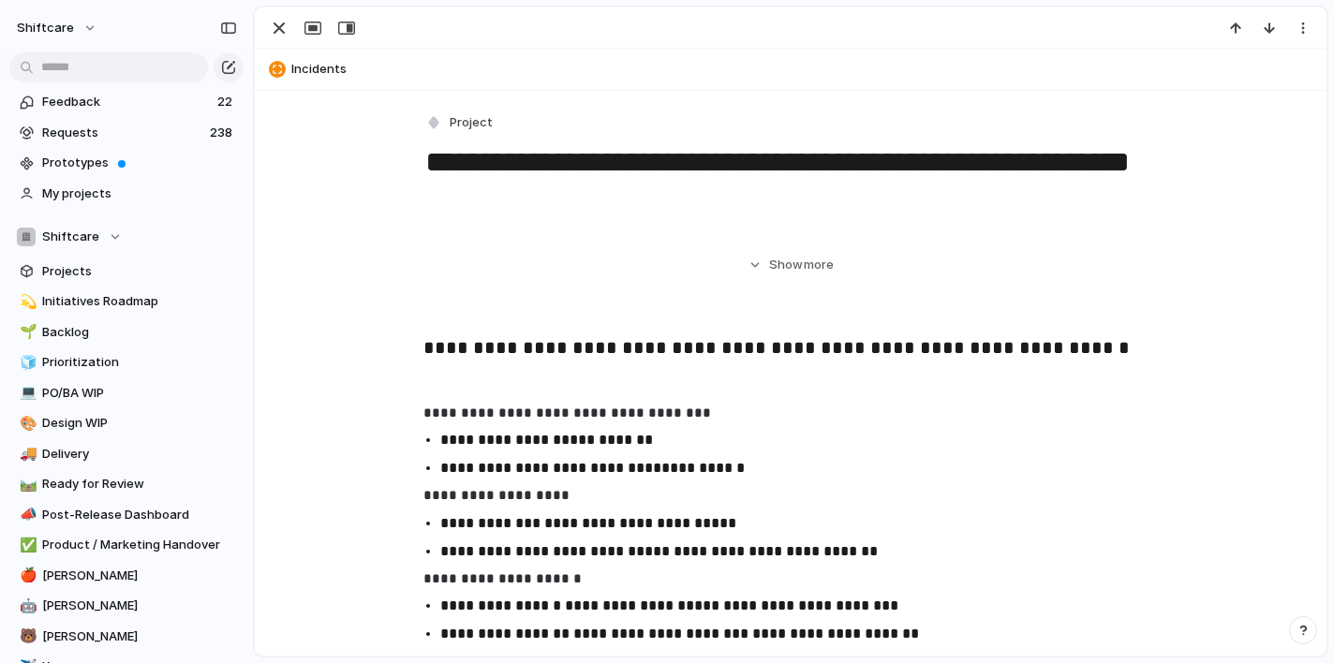  What do you see at coordinates (790, 265) in the screenshot?
I see `button: Showmore` at bounding box center [790, 265].